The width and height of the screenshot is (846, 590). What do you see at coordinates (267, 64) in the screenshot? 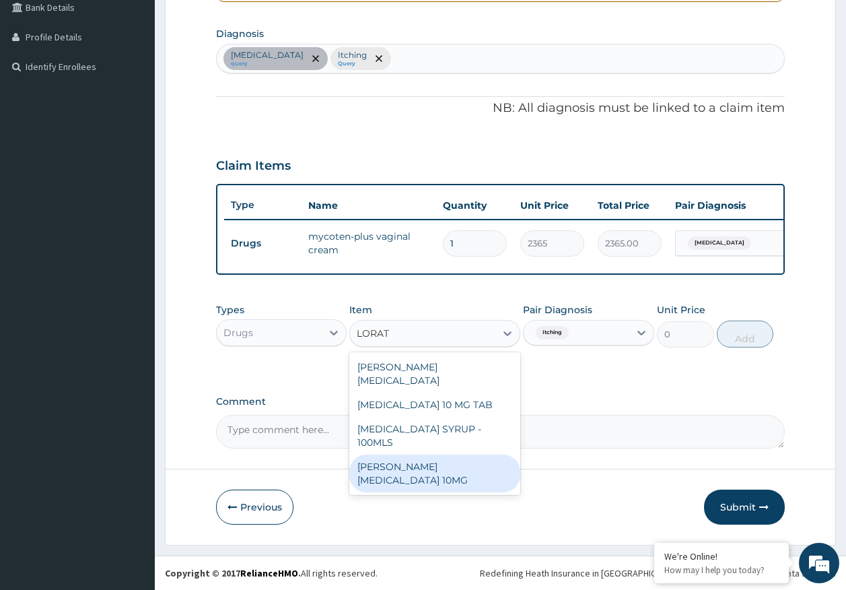
I see `small: query` at bounding box center [267, 64].